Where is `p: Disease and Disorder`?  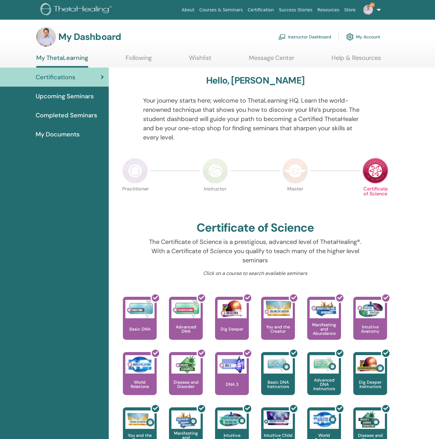
p: Disease and Disorder is located at coordinates (186, 384).